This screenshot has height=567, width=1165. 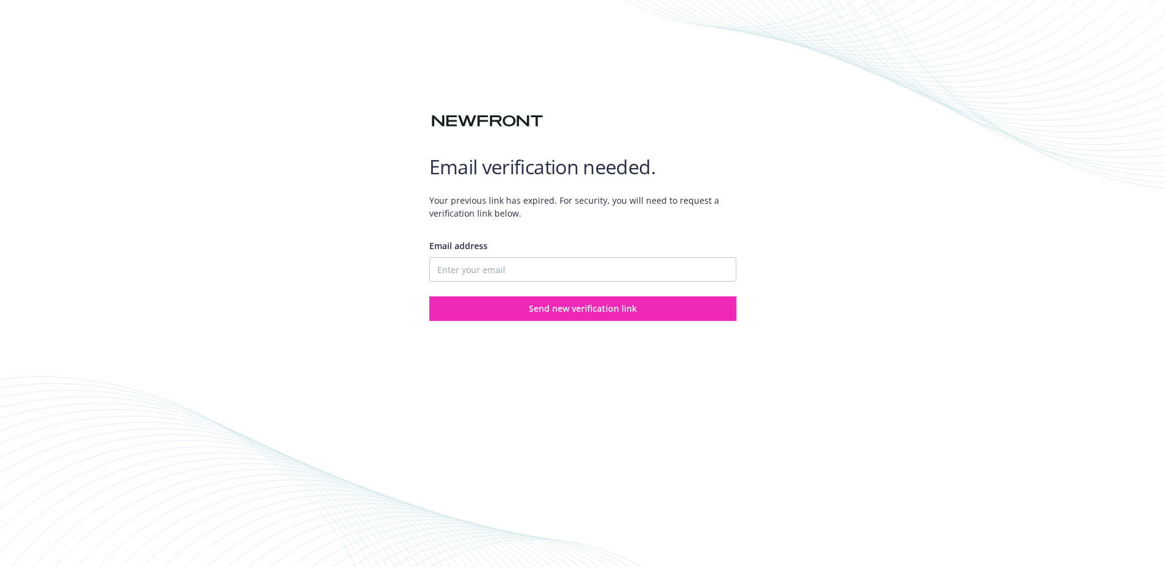 I want to click on span: Send new verification link, so click(x=583, y=308).